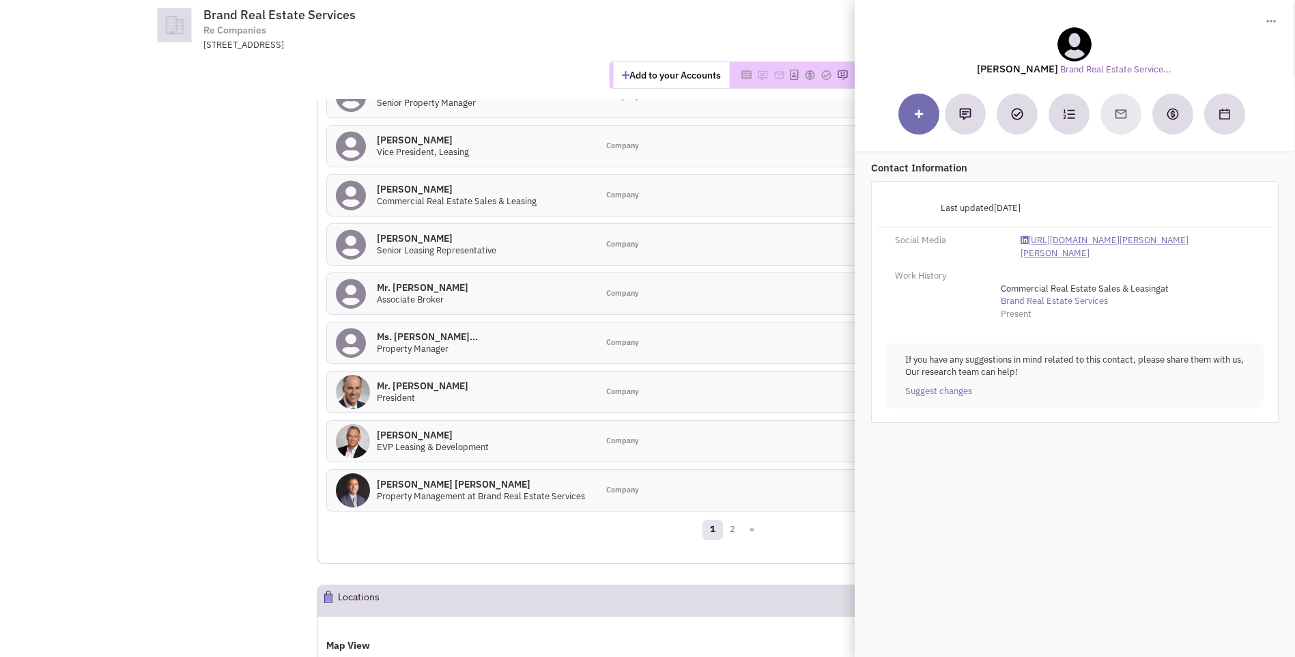 The image size is (1295, 657). I want to click on img: Add a Task, so click(1017, 114).